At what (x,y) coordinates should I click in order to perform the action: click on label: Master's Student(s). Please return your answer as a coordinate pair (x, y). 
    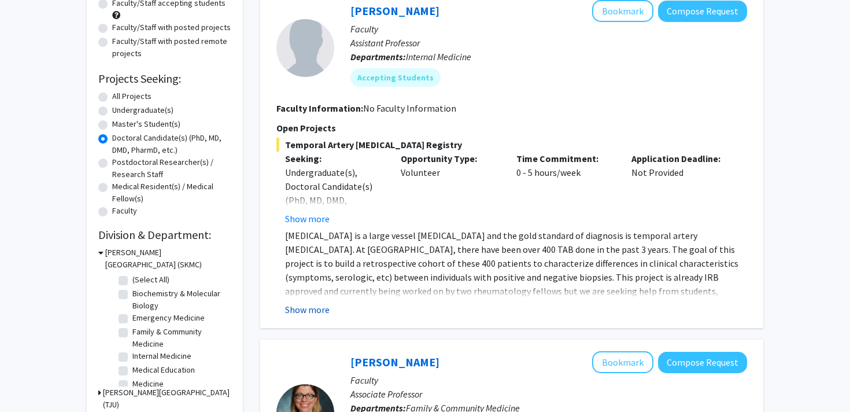
    Looking at the image, I should click on (146, 124).